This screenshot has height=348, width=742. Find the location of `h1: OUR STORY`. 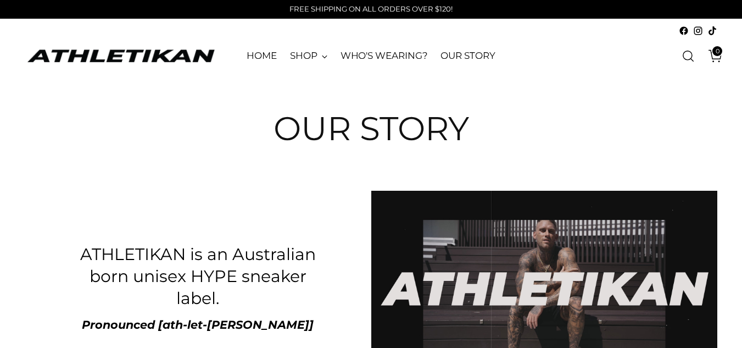

h1: OUR STORY is located at coordinates (371, 129).